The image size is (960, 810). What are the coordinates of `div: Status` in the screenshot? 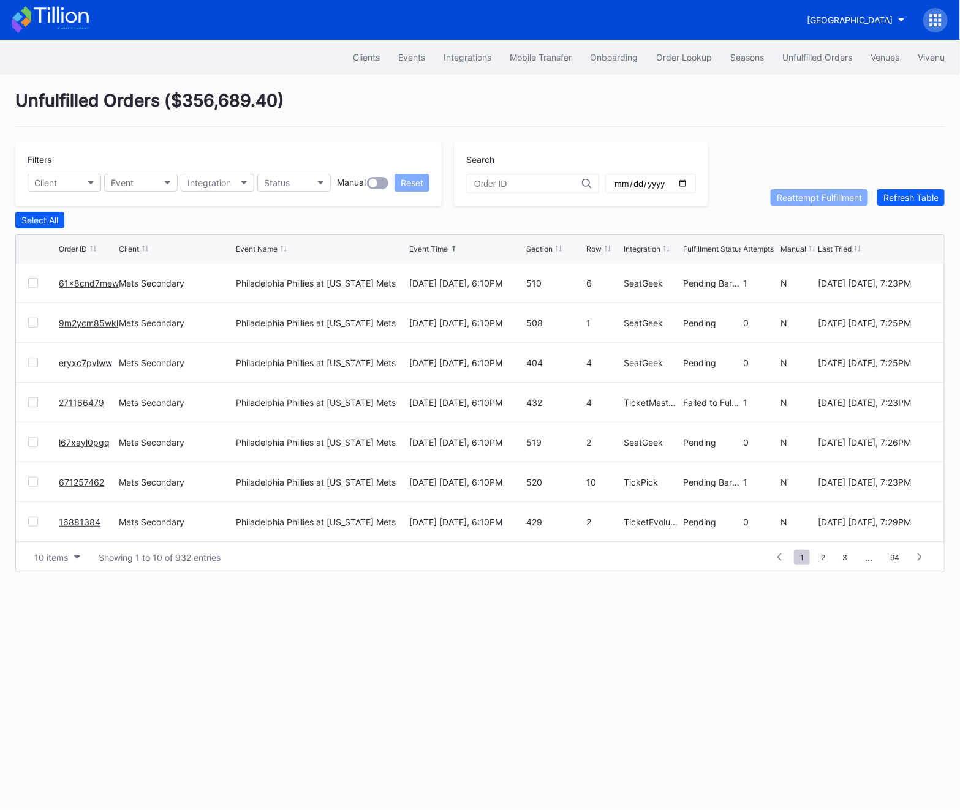 It's located at (277, 182).